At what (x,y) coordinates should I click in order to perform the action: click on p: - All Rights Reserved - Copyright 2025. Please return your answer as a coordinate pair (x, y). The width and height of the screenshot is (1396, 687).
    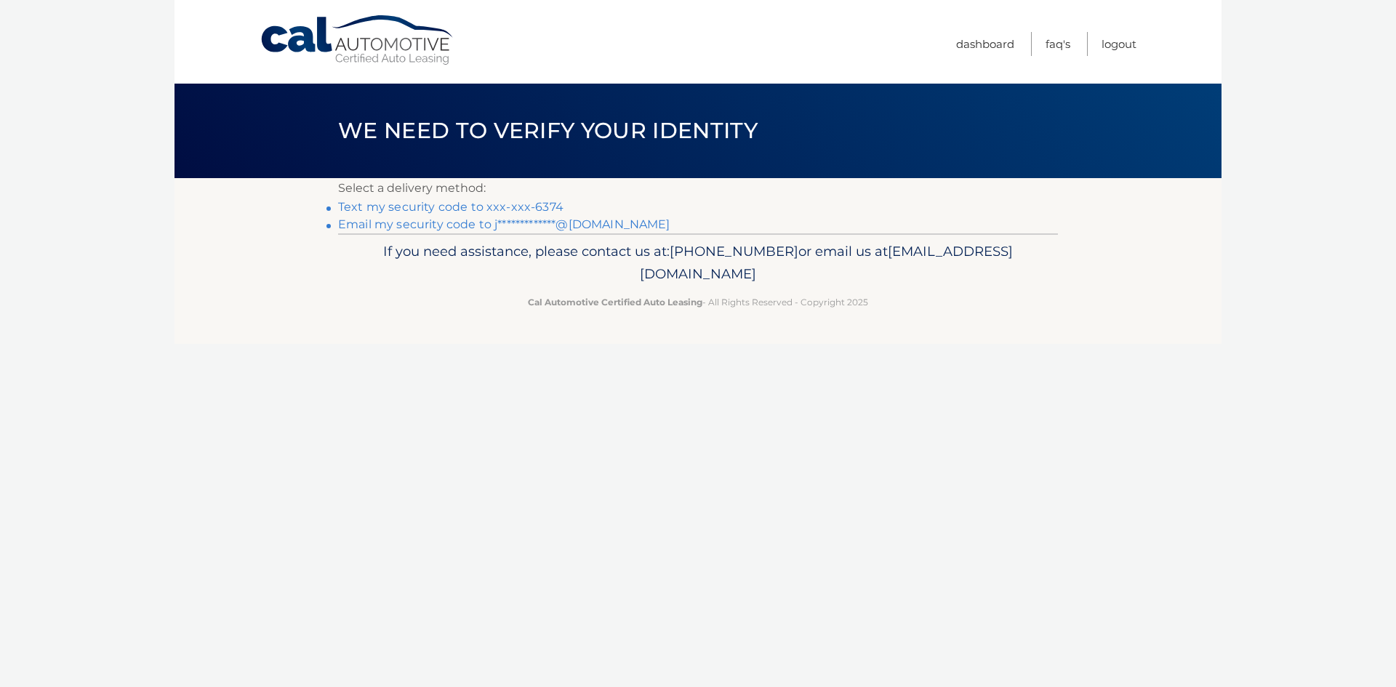
    Looking at the image, I should click on (698, 302).